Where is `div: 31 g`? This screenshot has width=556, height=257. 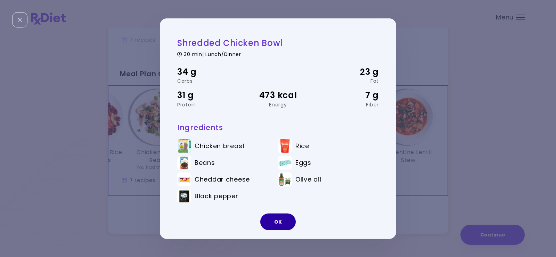 div: 31 g is located at coordinates (211, 95).